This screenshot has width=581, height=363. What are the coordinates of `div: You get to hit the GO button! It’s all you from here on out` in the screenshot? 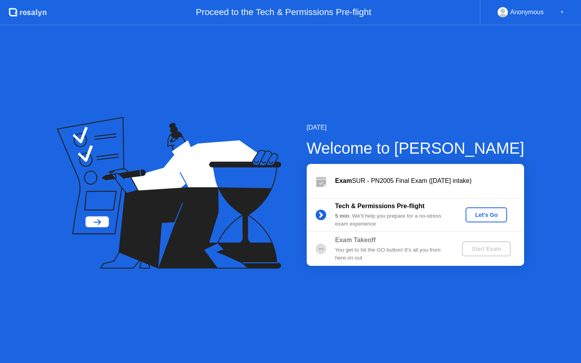 It's located at (392, 254).